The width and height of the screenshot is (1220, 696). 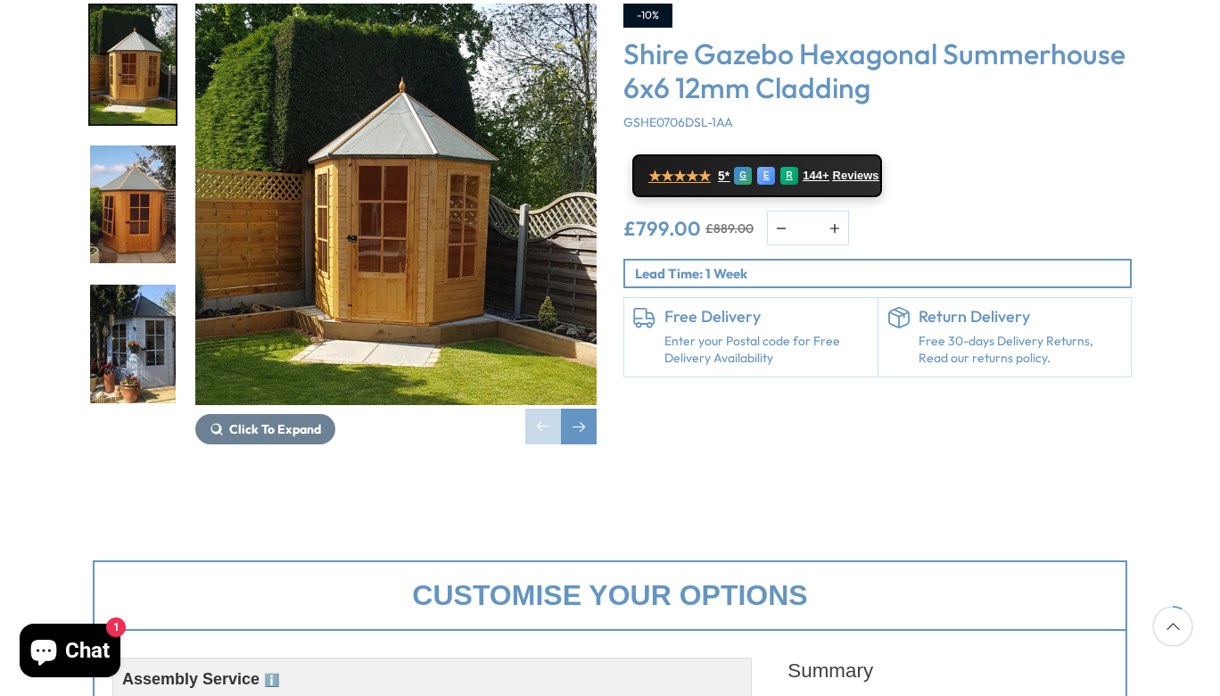 What do you see at coordinates (789, 176) in the screenshot?
I see `div: R` at bounding box center [789, 176].